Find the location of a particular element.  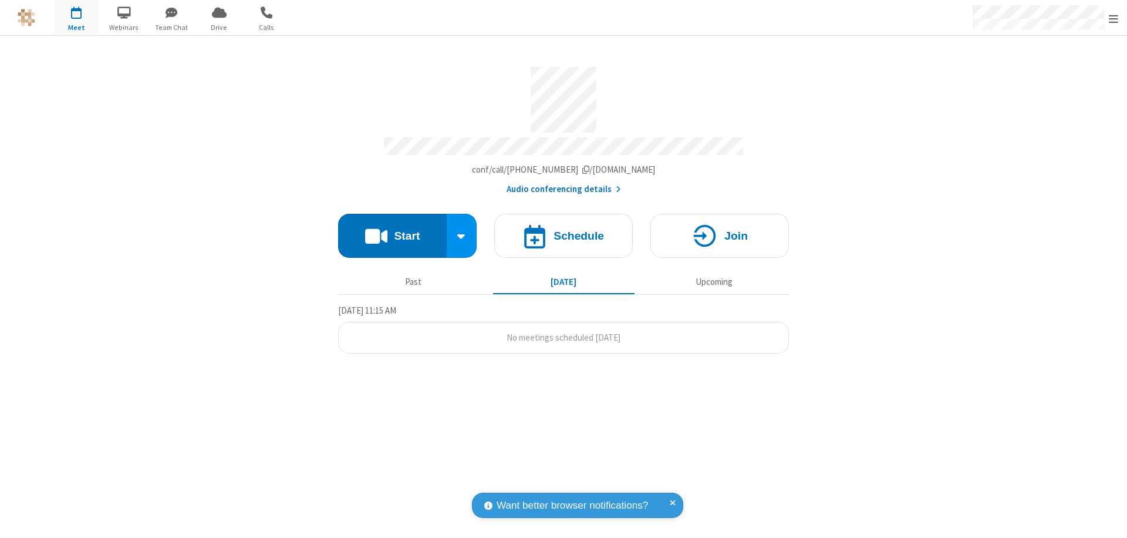

h4: Start is located at coordinates (407, 235).